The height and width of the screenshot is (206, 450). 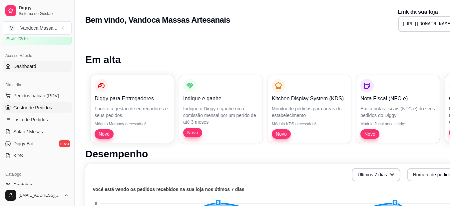 What do you see at coordinates (44, 8) in the screenshot?
I see `span: Diggy` at bounding box center [44, 8].